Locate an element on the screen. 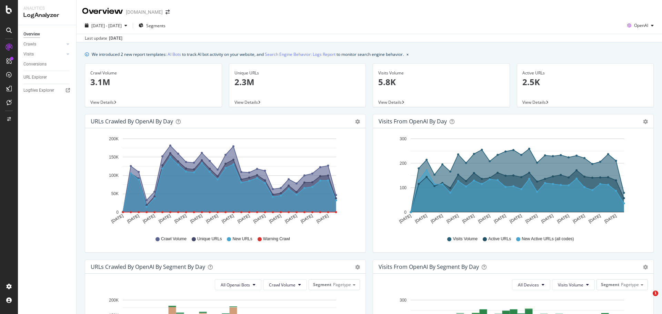 This screenshot has width=662, height=314. span: New Active URLs (all codes) is located at coordinates (547, 239).